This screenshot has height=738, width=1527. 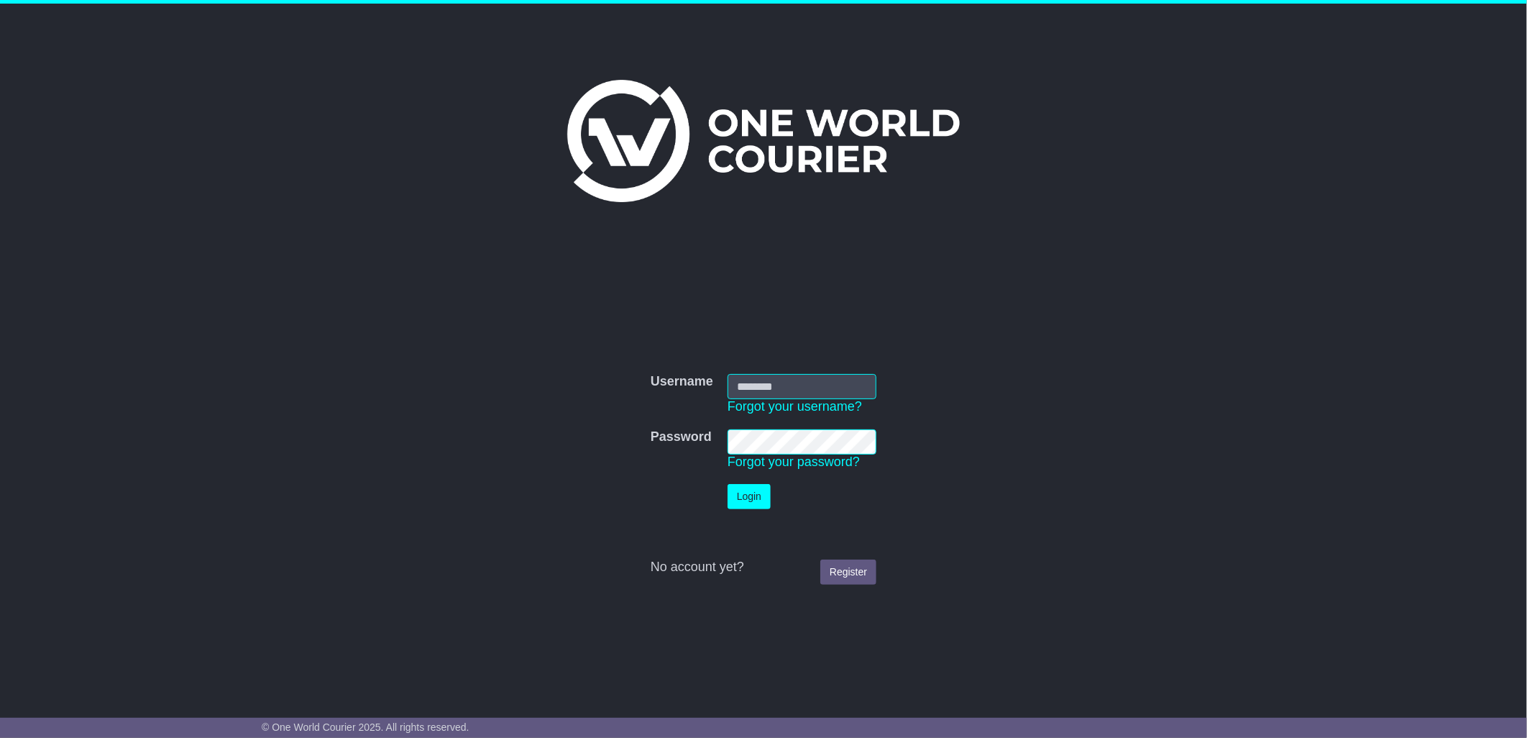 I want to click on a: Forgot your username?, so click(x=794, y=406).